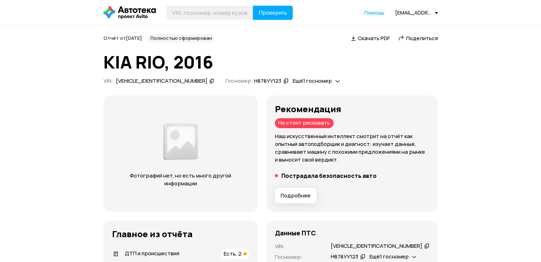 This screenshot has height=262, width=541. What do you see at coordinates (273, 13) in the screenshot?
I see `button: Проверить` at bounding box center [273, 13].